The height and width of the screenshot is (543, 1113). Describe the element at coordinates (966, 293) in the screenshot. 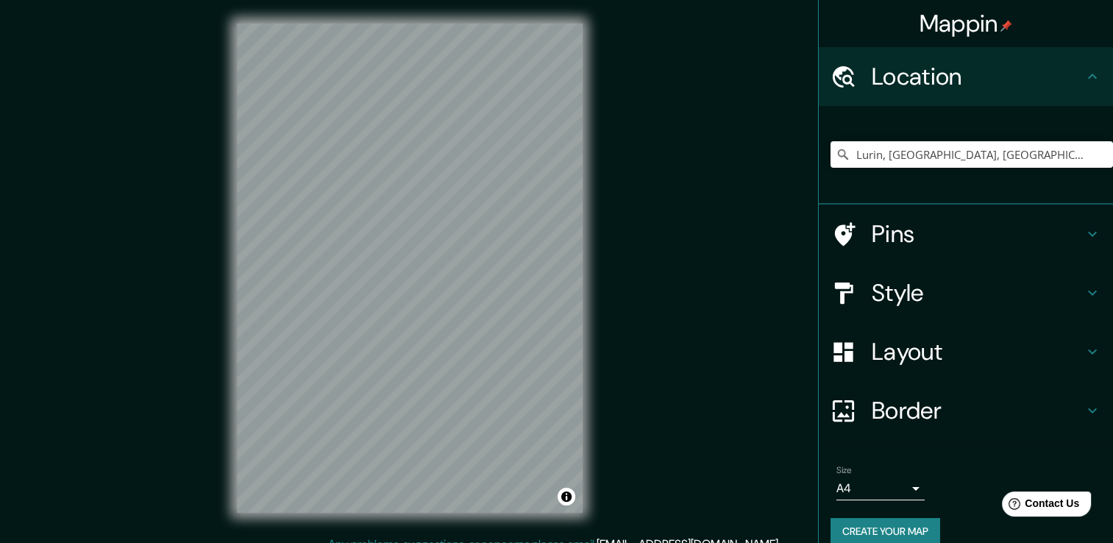

I see `div: Style` at that location.